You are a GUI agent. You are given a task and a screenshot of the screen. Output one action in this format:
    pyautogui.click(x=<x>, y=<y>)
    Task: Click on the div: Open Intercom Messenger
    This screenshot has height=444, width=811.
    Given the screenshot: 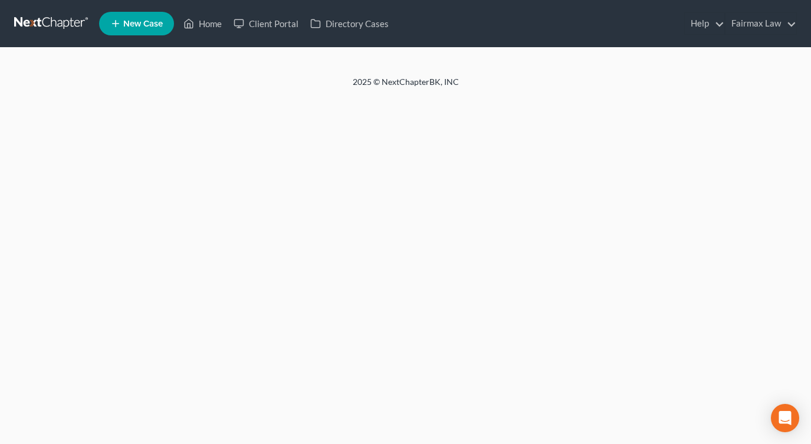 What is the action you would take?
    pyautogui.click(x=785, y=418)
    